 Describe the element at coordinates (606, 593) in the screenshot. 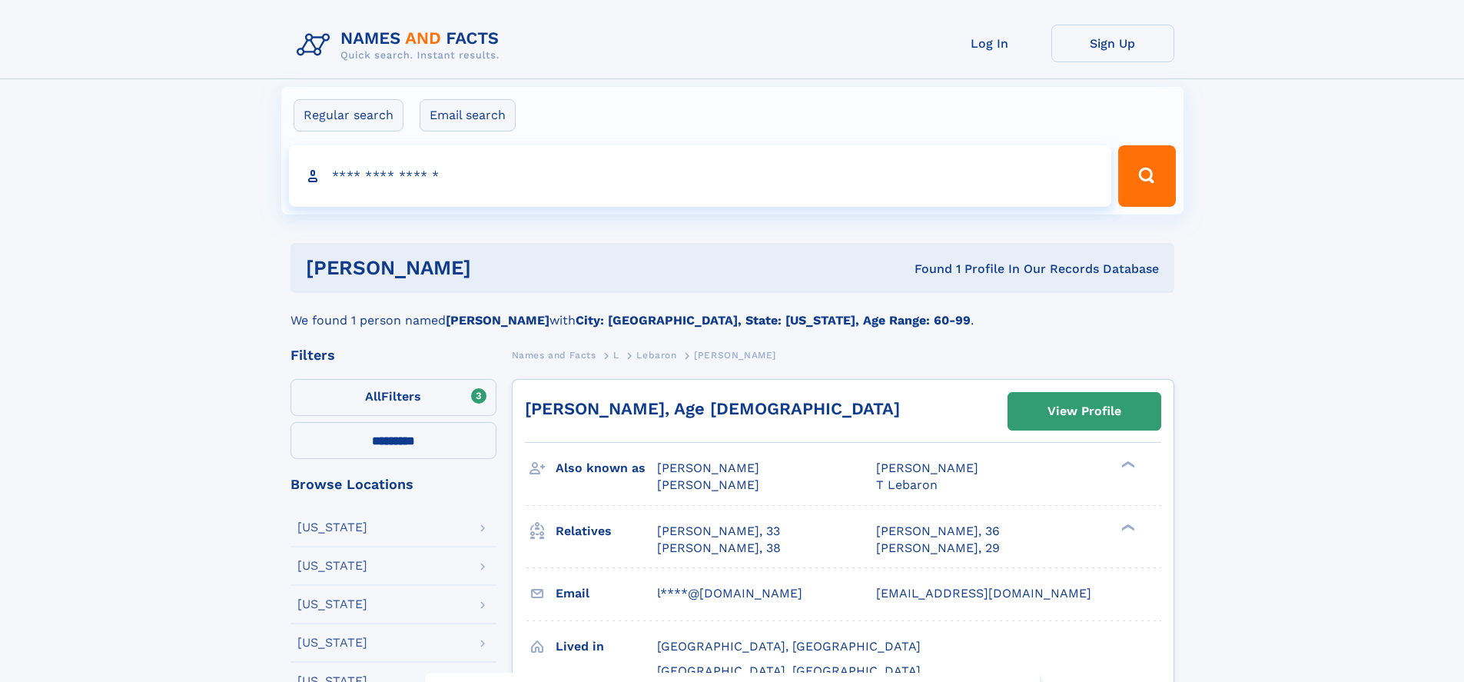

I see `h3: Email` at that location.